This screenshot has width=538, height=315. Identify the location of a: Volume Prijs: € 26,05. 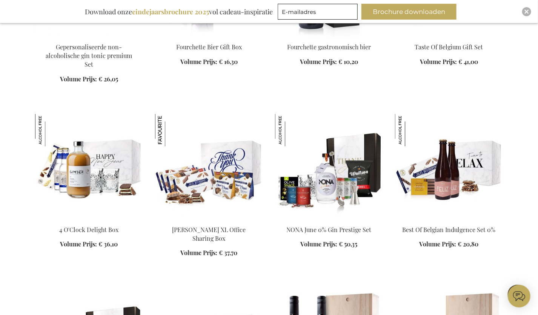
(89, 79).